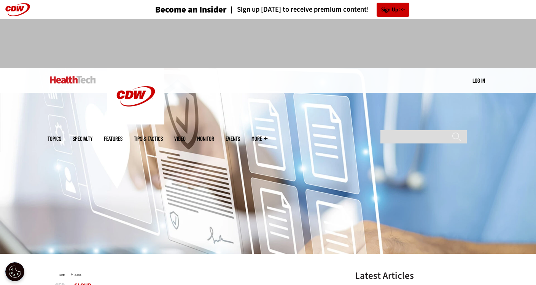  Describe the element at coordinates (478, 81) in the screenshot. I see `div: User menu` at that location.